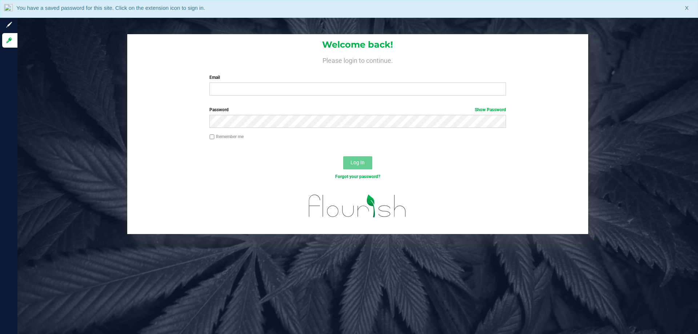 Image resolution: width=698 pixels, height=334 pixels. What do you see at coordinates (357, 163) in the screenshot?
I see `span: Log In` at bounding box center [357, 163].